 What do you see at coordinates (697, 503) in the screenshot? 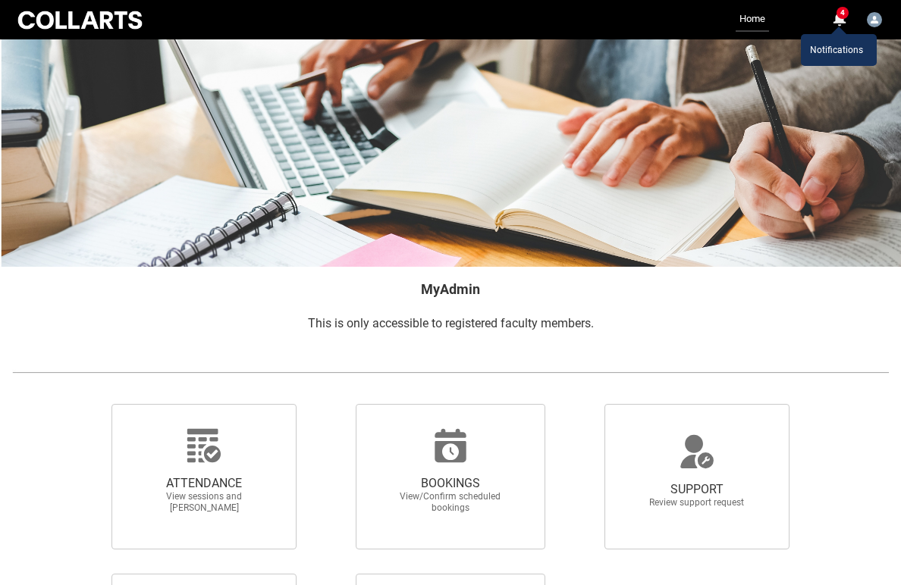
I see `span: Review support request` at bounding box center [697, 503].